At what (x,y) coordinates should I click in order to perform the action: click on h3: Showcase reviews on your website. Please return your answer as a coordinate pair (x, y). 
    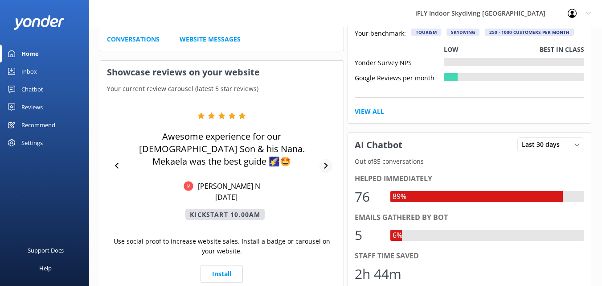
    Looking at the image, I should click on (222, 72).